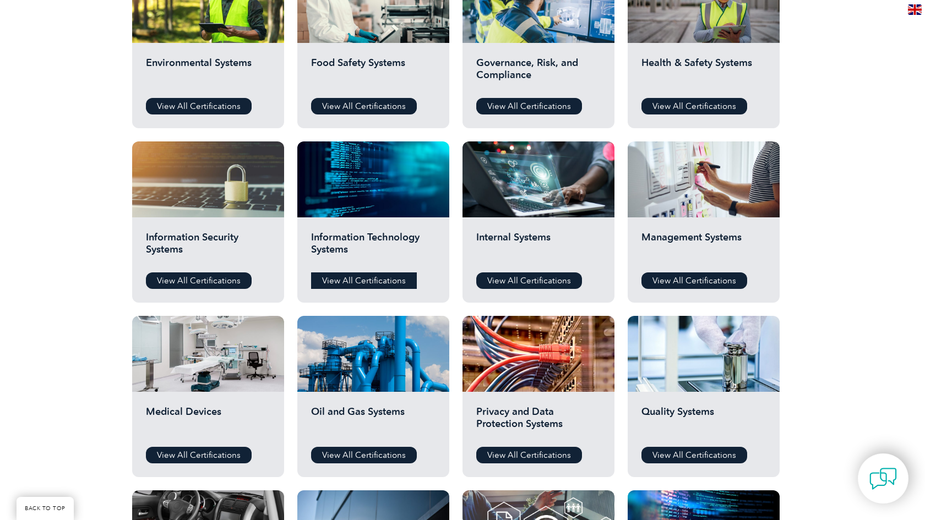  I want to click on h2: Environmental Systems, so click(208, 73).